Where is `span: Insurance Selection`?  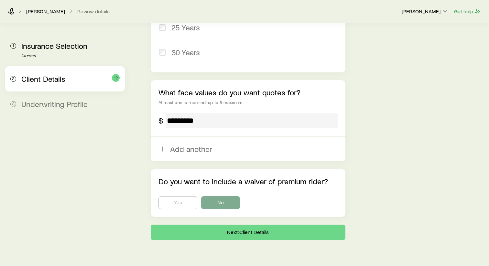
span: Insurance Selection is located at coordinates (54, 46).